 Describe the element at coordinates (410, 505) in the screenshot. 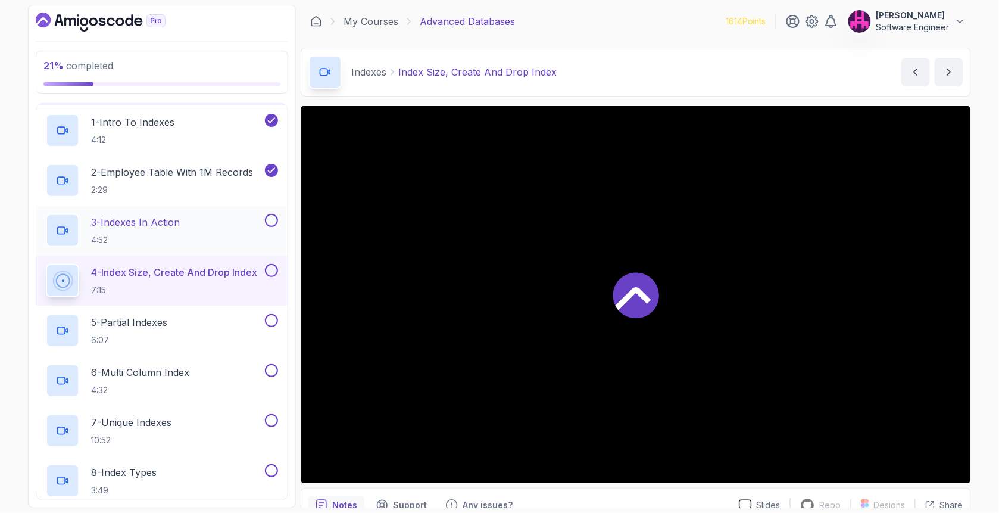

I see `p: Support` at that location.